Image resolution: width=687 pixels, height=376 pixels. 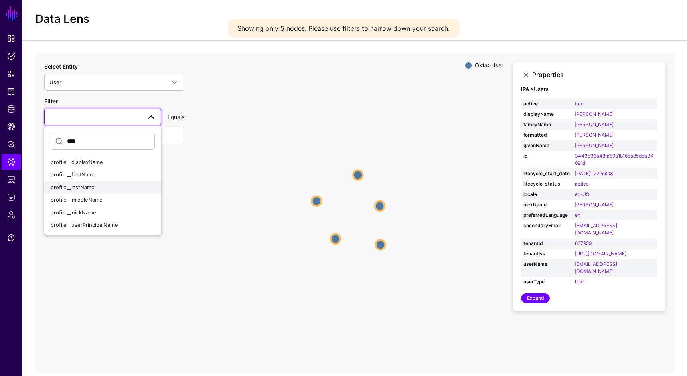 What do you see at coordinates (103, 226) in the screenshot?
I see `button: profile__userPrincipalName` at bounding box center [103, 226].